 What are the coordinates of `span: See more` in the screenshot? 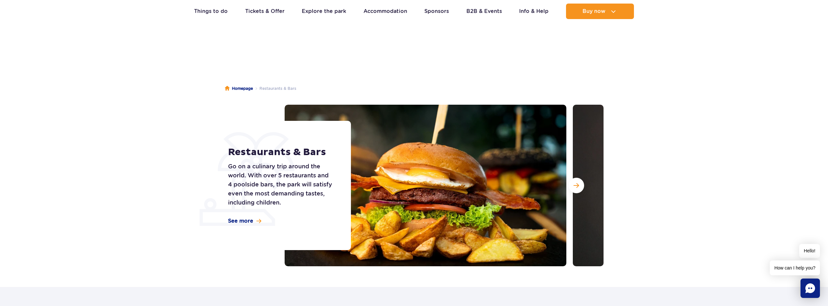 It's located at (241, 221).